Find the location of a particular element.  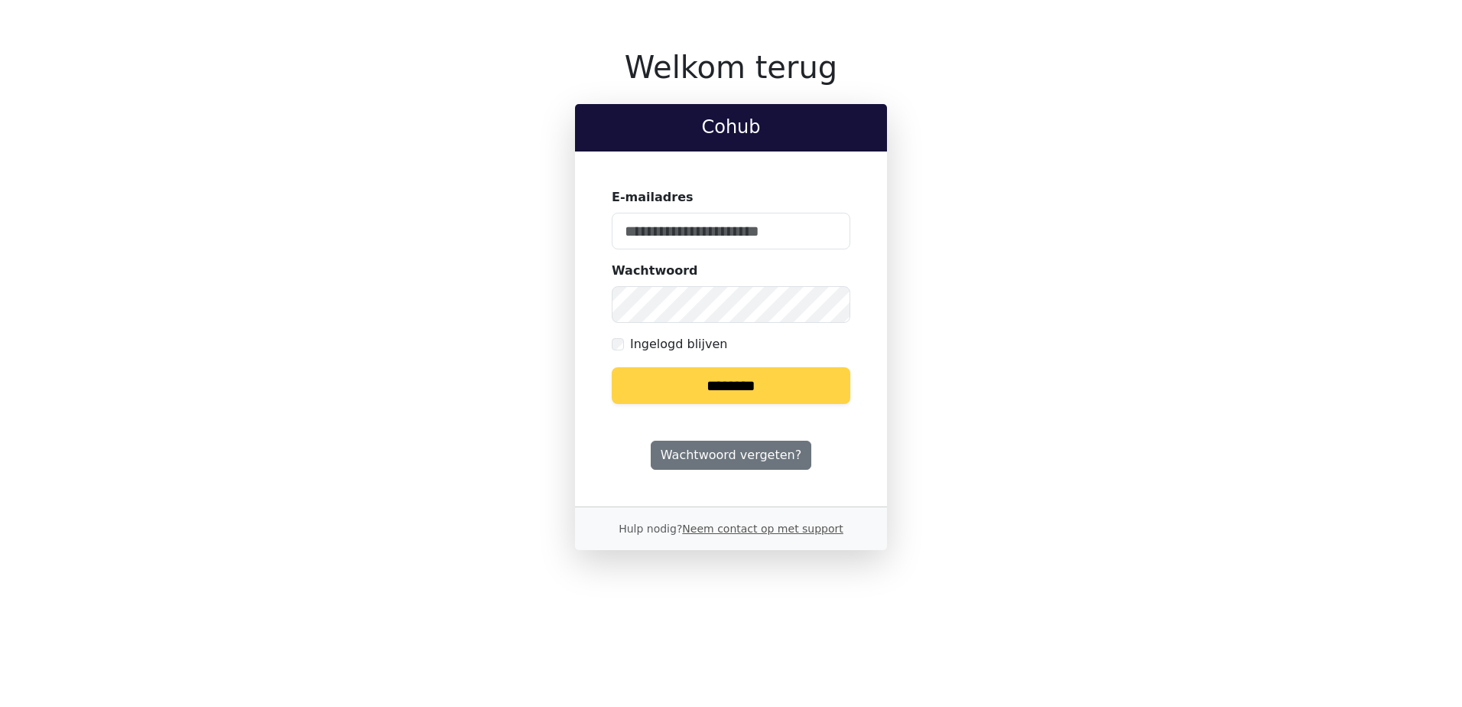

label: Wachtwoord is located at coordinates (655, 271).